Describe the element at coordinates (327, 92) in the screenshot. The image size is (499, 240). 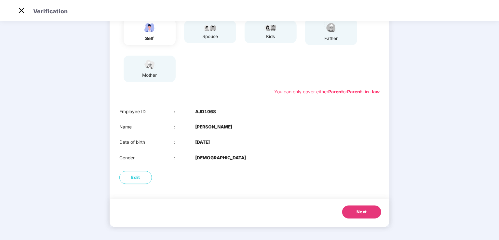
I see `div: You can only cover either or` at that location.